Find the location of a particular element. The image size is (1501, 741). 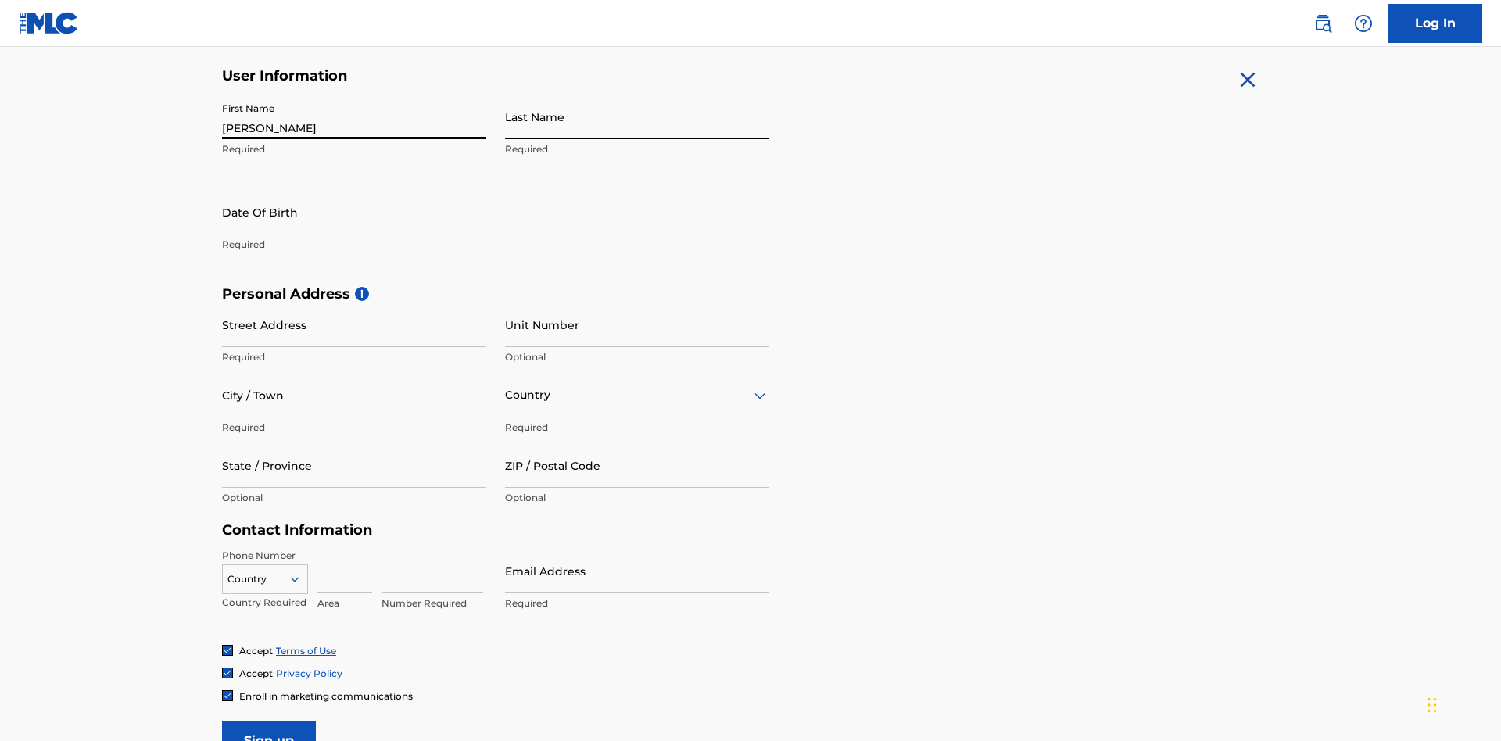

a: Privacy Policy is located at coordinates (309, 673).